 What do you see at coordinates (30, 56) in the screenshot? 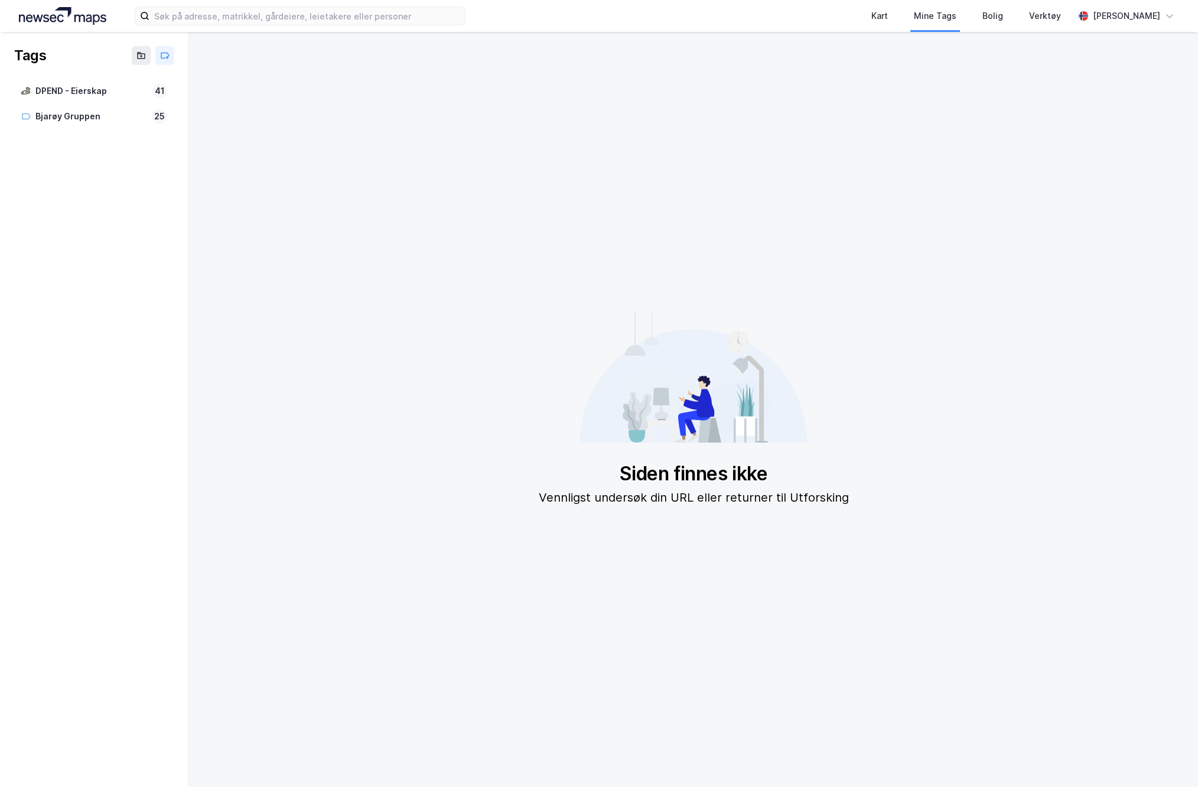
I see `div: Tags` at bounding box center [30, 56].